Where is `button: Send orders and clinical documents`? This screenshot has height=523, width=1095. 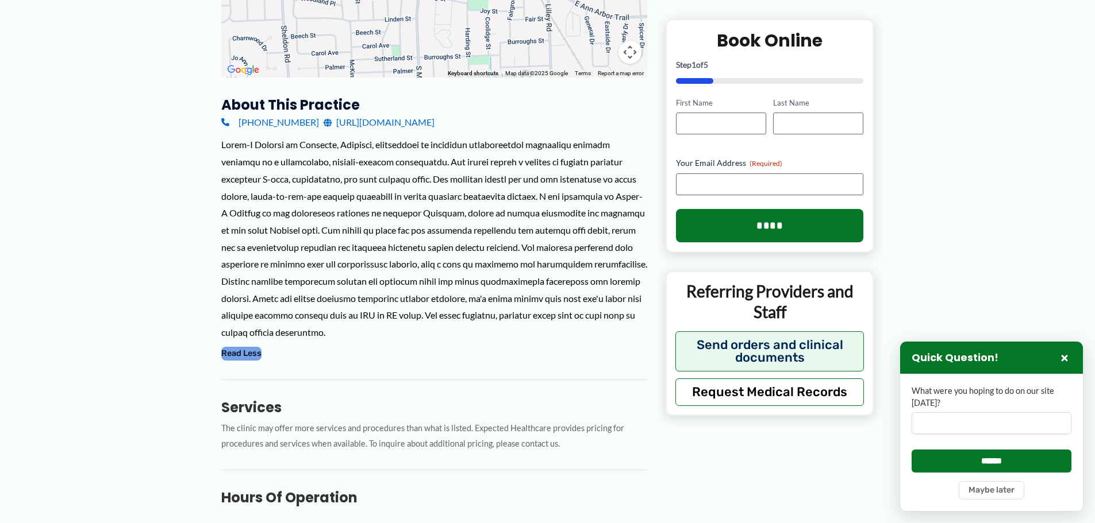
button: Send orders and clinical documents is located at coordinates (769, 351).